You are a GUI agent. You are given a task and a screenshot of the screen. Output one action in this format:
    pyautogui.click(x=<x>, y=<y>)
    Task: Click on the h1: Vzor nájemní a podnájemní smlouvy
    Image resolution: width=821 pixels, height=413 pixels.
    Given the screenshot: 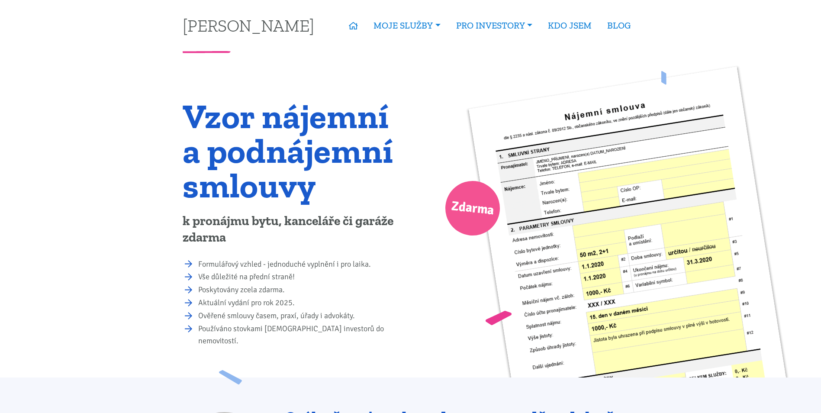 What is the action you would take?
    pyautogui.click(x=293, y=151)
    